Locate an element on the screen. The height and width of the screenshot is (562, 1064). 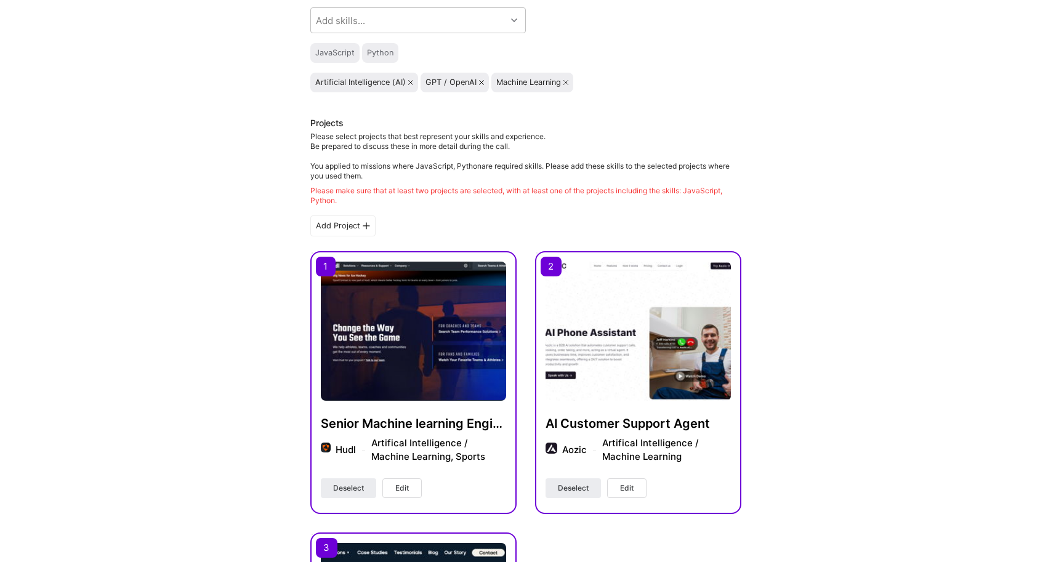
div: Hudl Artifical Intelligence / Machine Learning, Sports is located at coordinates (421, 450).